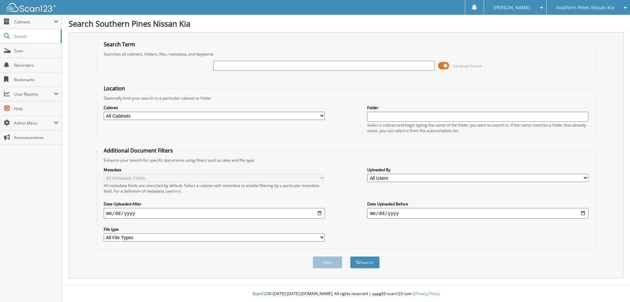  Describe the element at coordinates (214, 229) in the screenshot. I see `label: File type` at that location.